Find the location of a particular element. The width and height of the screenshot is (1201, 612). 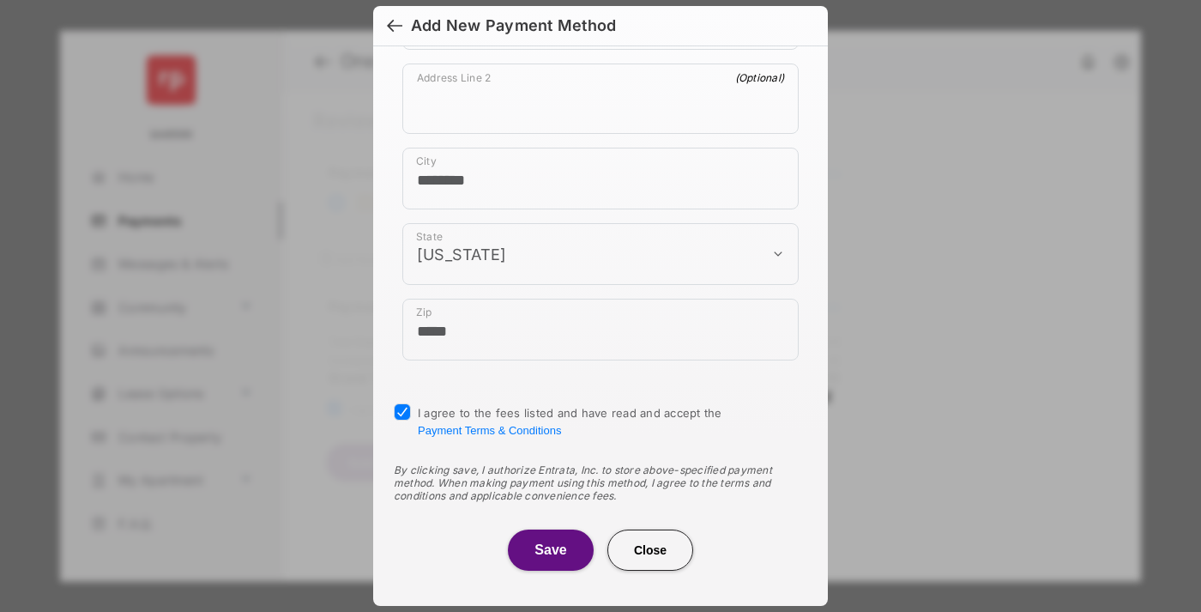

button: I agree to the fees listed and have read and accept the is located at coordinates (489, 430).